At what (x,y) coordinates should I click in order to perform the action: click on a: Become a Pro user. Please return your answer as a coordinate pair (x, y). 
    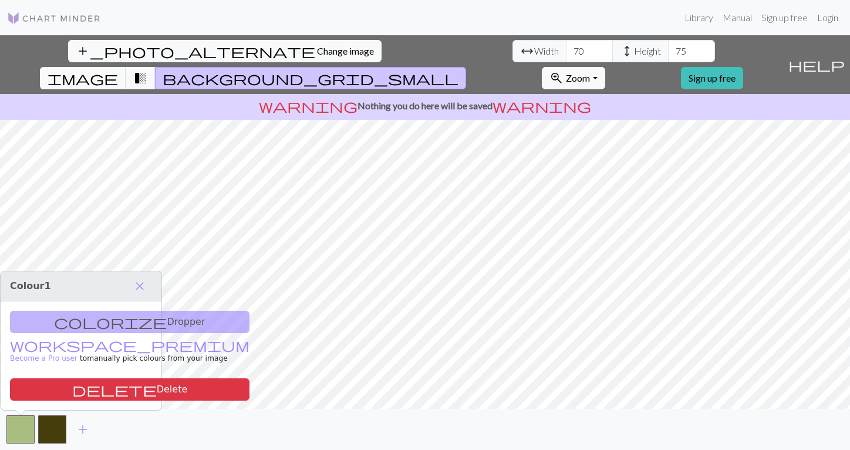
    Looking at the image, I should click on (130, 352).